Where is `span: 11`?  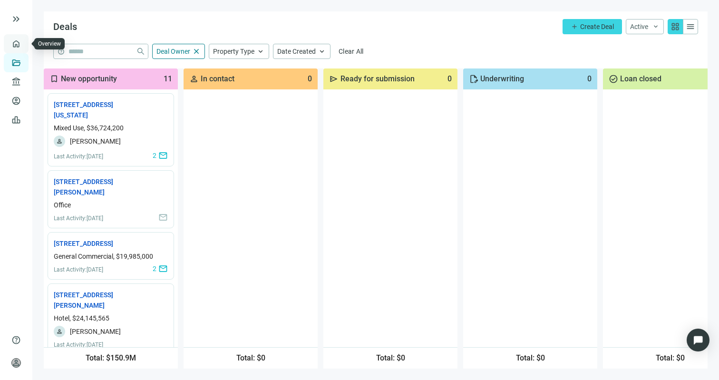
span: 11 is located at coordinates (168, 79).